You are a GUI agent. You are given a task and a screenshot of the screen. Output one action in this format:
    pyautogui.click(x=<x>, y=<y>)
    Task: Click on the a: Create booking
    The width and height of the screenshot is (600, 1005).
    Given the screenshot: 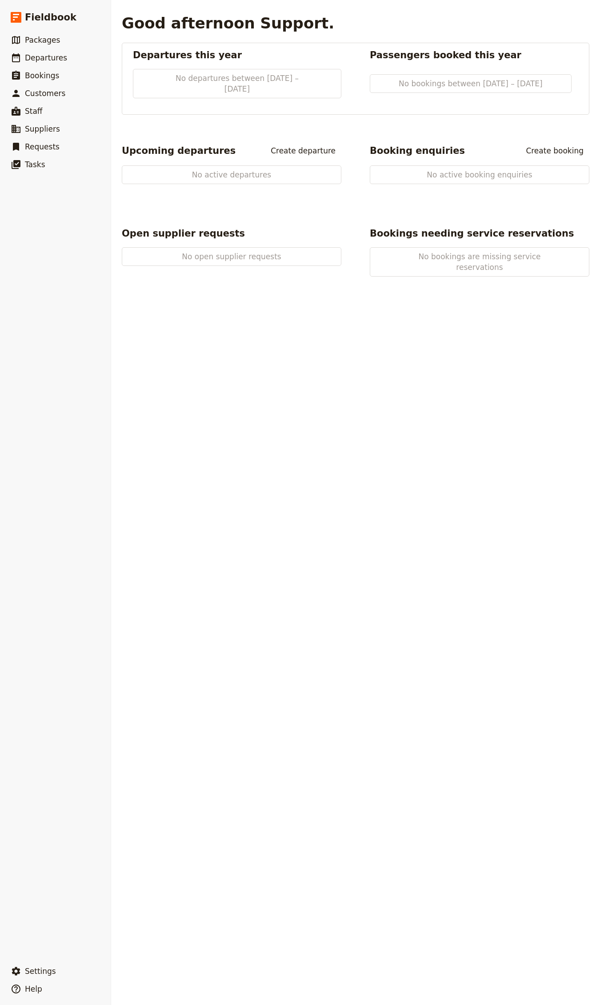 What is the action you would take?
    pyautogui.click(x=555, y=151)
    